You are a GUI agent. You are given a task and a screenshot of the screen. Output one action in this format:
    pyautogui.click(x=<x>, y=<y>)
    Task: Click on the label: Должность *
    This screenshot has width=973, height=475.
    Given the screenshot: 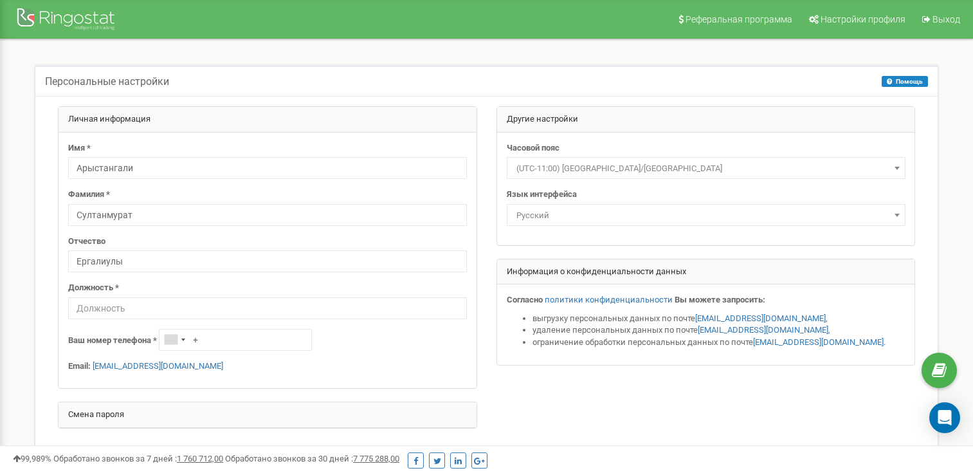 What is the action you would take?
    pyautogui.click(x=93, y=287)
    